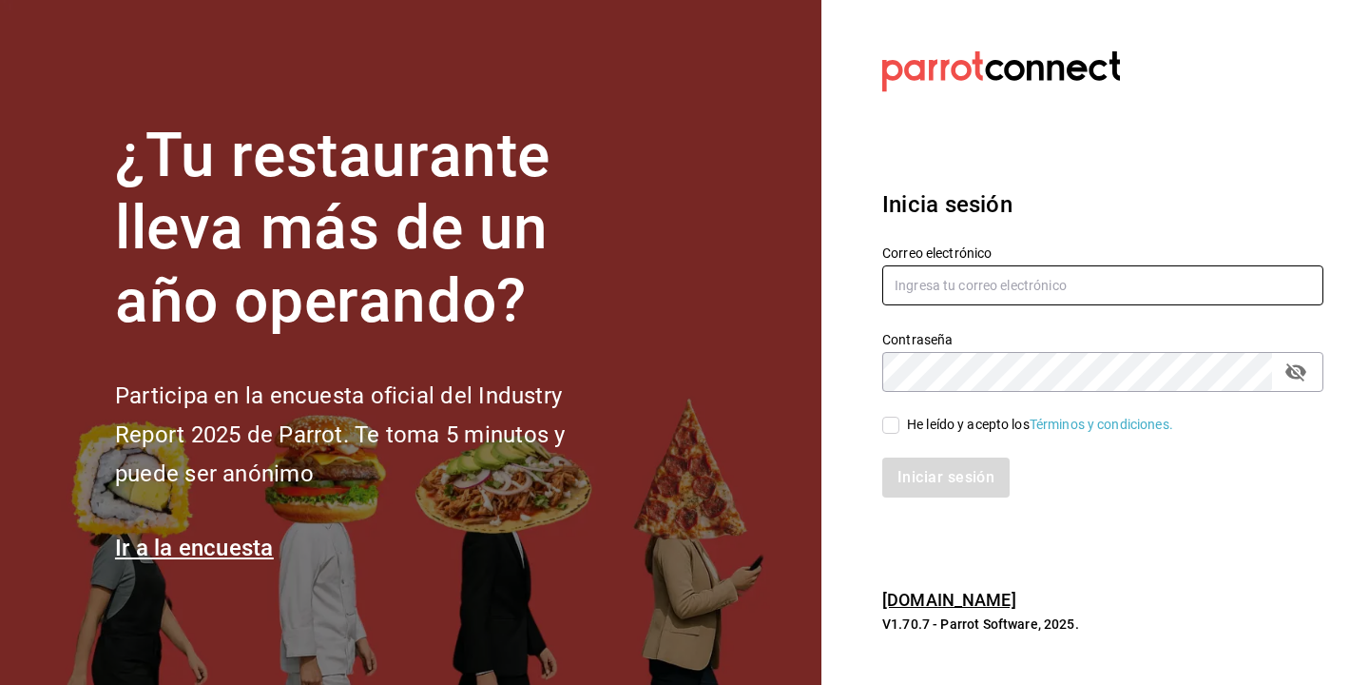 Image resolution: width=1369 pixels, height=685 pixels. What do you see at coordinates (1296, 372) in the screenshot?
I see `button: passwordField` at bounding box center [1296, 372].